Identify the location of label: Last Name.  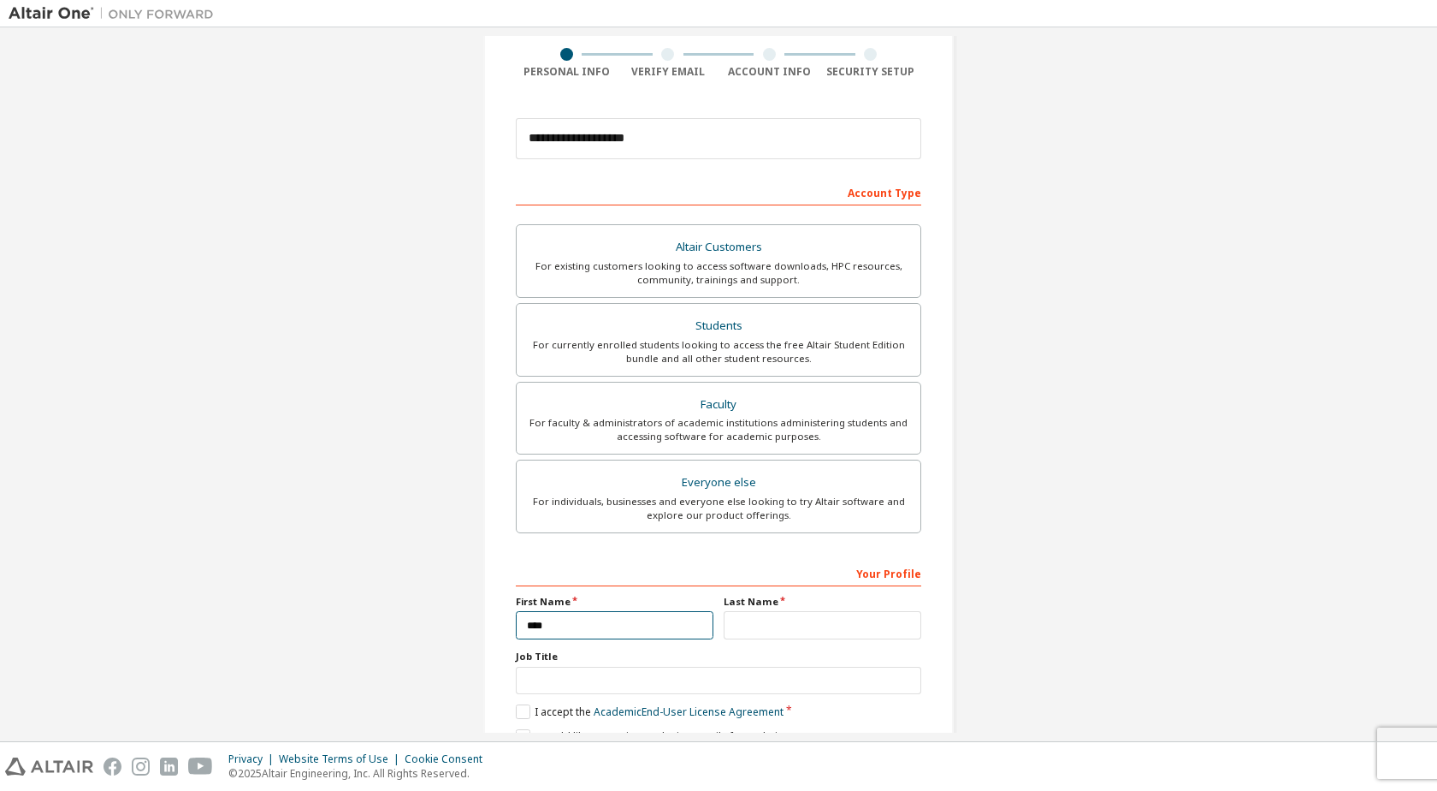
(822, 601).